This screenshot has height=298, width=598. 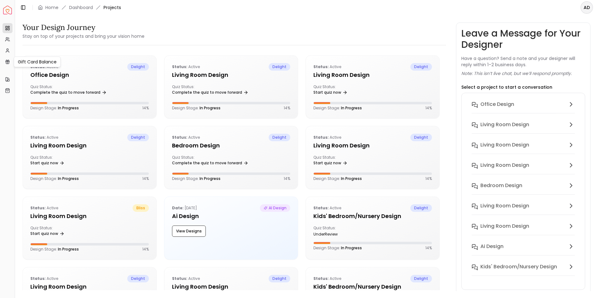 What do you see at coordinates (79, 8) in the screenshot?
I see `nav: breadcrumb` at bounding box center [79, 8].